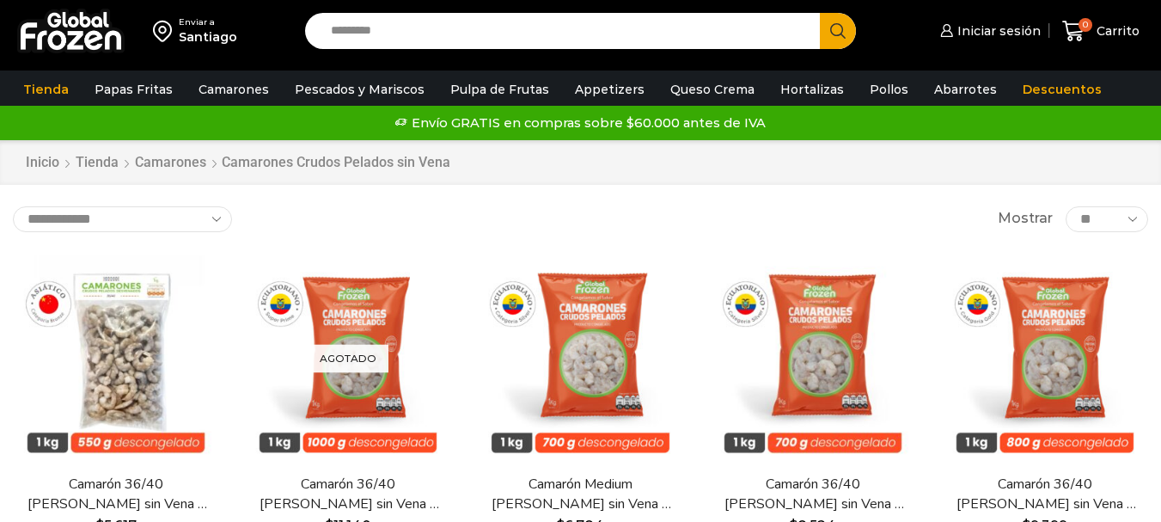 This screenshot has height=522, width=1161. I want to click on a: Iniciar sesión, so click(988, 31).